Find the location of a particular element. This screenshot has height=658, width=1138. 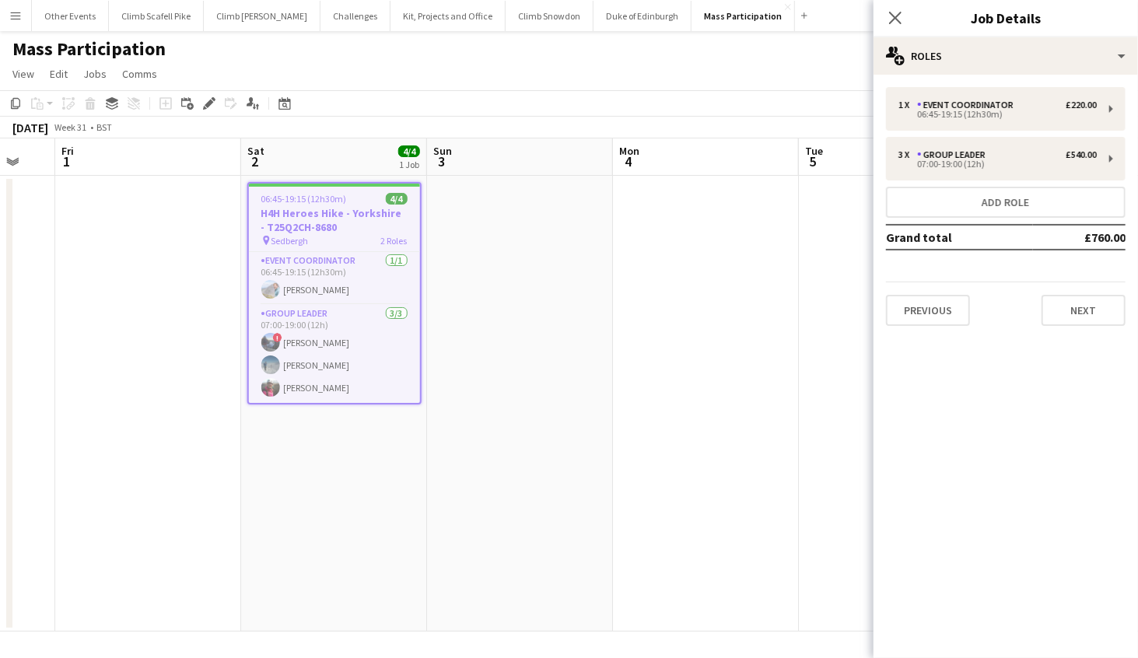

button: Climb Scafell Pike is located at coordinates (156, 16).